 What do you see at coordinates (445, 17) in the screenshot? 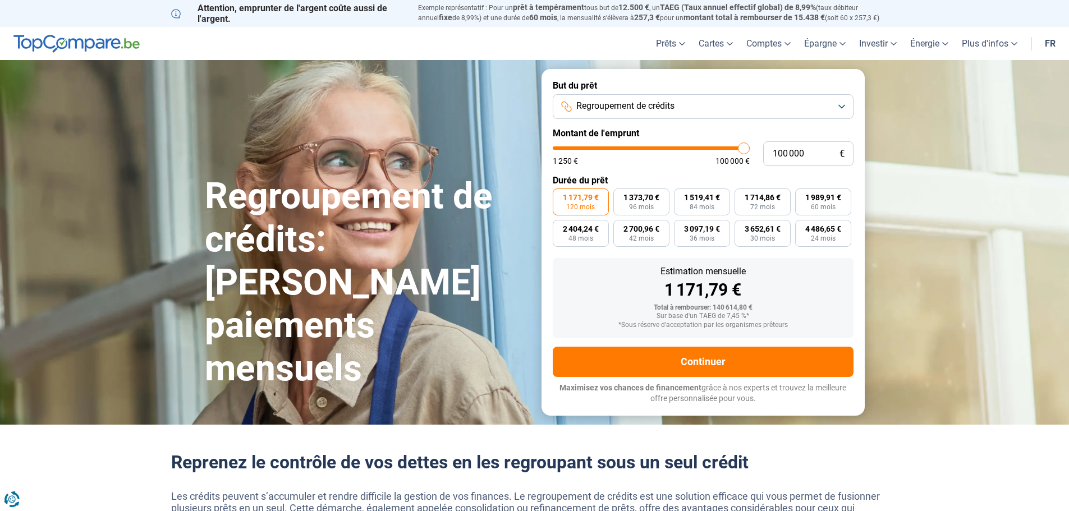
I see `span: fixe` at bounding box center [445, 17].